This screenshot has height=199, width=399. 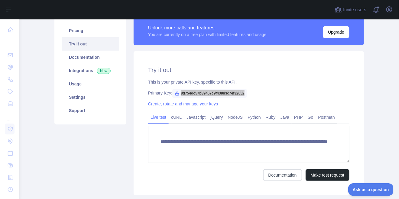 What do you see at coordinates (196, 117) in the screenshot?
I see `a: Javascript` at bounding box center [196, 117].